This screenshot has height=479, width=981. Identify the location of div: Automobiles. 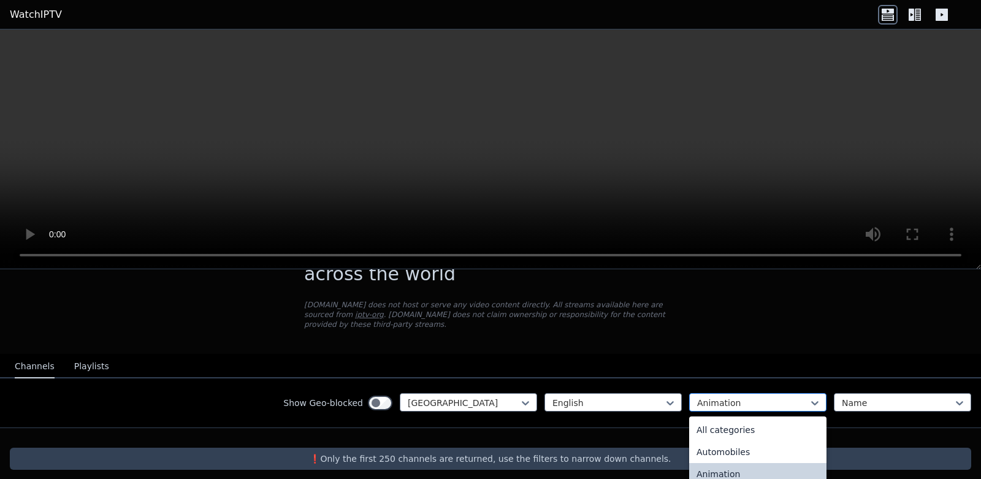
(758, 452).